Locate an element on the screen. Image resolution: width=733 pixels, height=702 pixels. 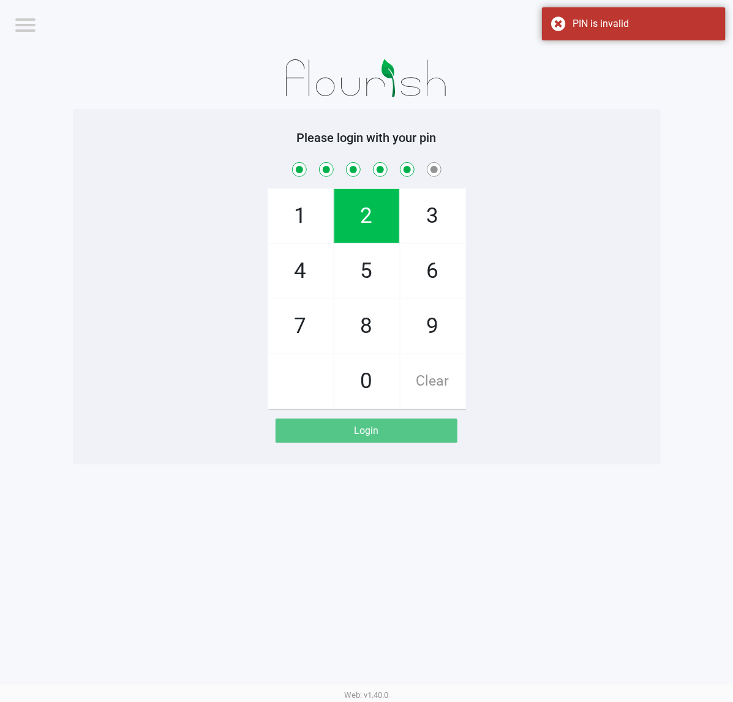
span: 2 is located at coordinates (367, 216).